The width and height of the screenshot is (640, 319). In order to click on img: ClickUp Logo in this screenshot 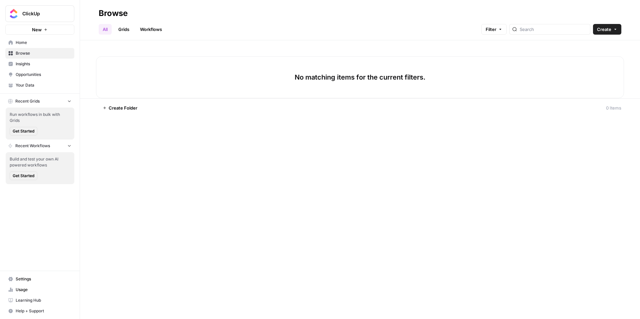, I will do `click(14, 14)`.